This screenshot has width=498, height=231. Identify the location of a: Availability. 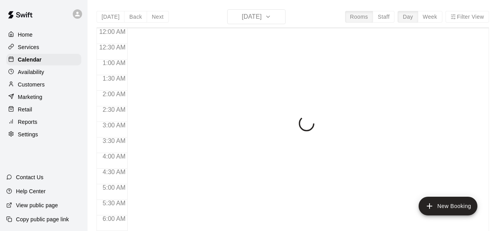
(44, 72).